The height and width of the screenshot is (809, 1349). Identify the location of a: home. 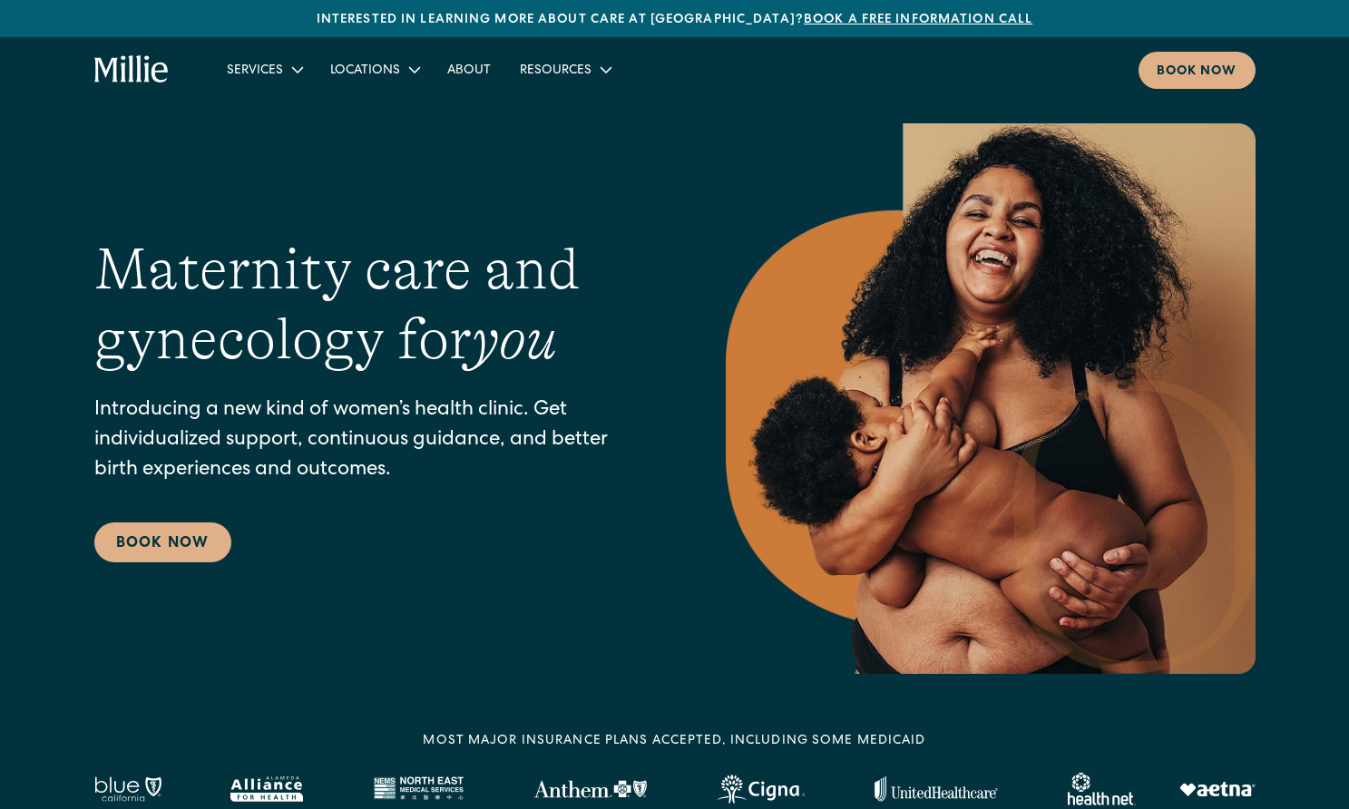
(131, 70).